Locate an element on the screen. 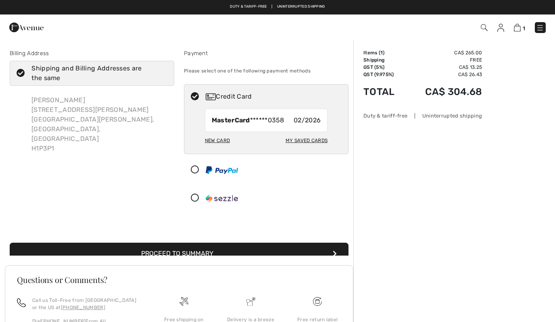 The height and width of the screenshot is (322, 555). td: GST (5%) is located at coordinates (384, 67).